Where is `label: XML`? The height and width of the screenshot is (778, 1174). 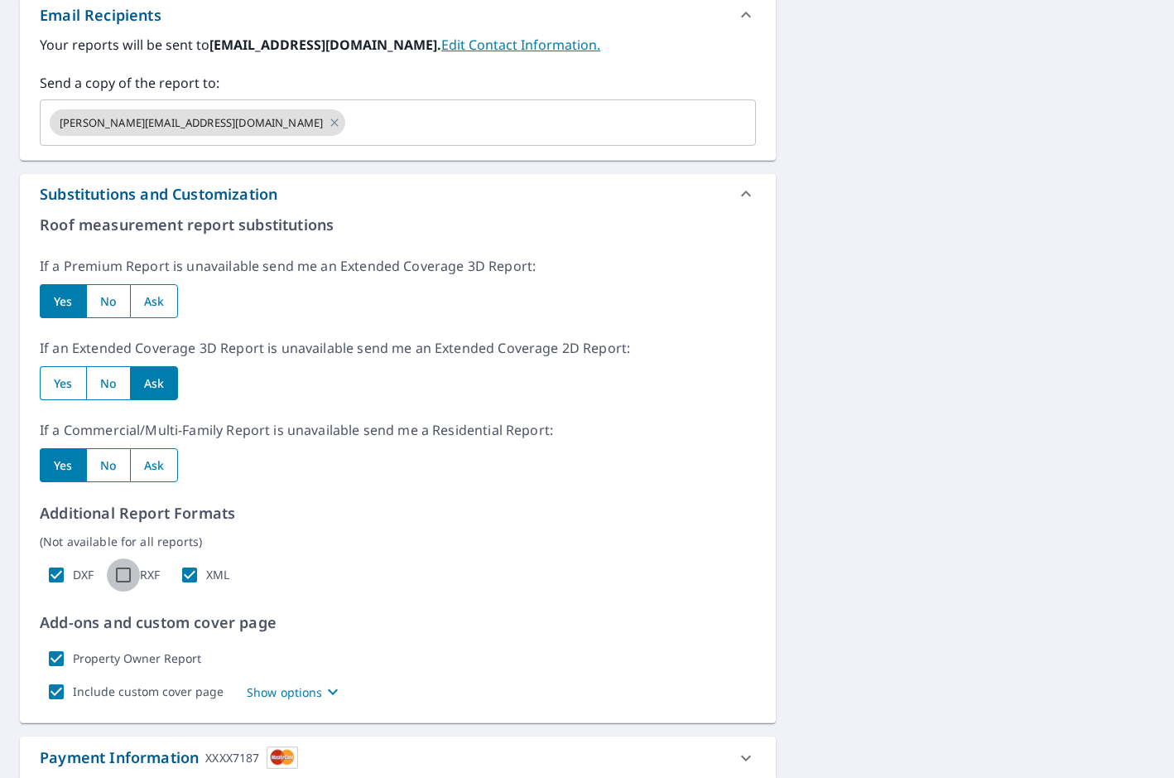
label: XML is located at coordinates (218, 575).